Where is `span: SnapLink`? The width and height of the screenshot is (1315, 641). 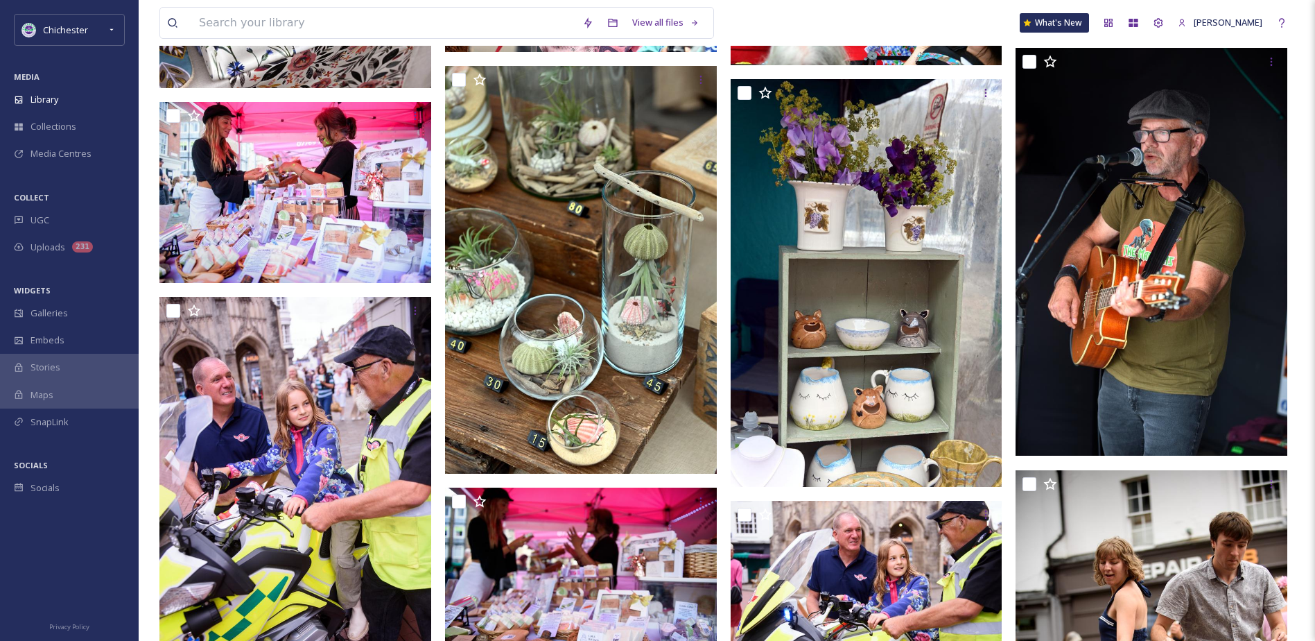
span: SnapLink is located at coordinates (49, 422).